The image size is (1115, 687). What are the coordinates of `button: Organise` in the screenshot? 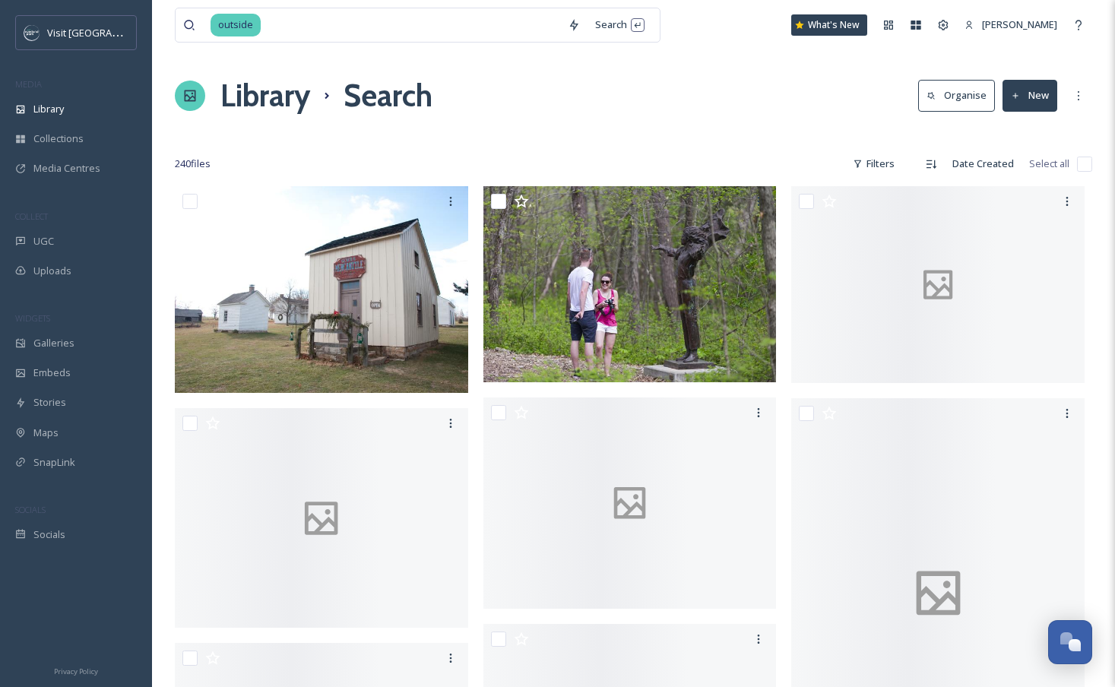 It's located at (956, 95).